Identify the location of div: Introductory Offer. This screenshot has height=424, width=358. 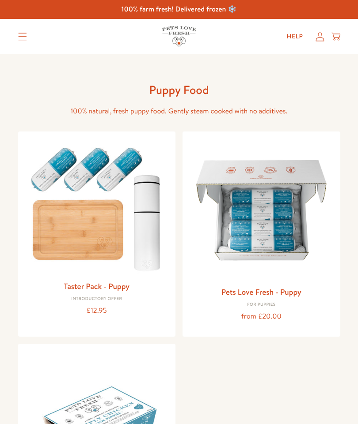
(97, 299).